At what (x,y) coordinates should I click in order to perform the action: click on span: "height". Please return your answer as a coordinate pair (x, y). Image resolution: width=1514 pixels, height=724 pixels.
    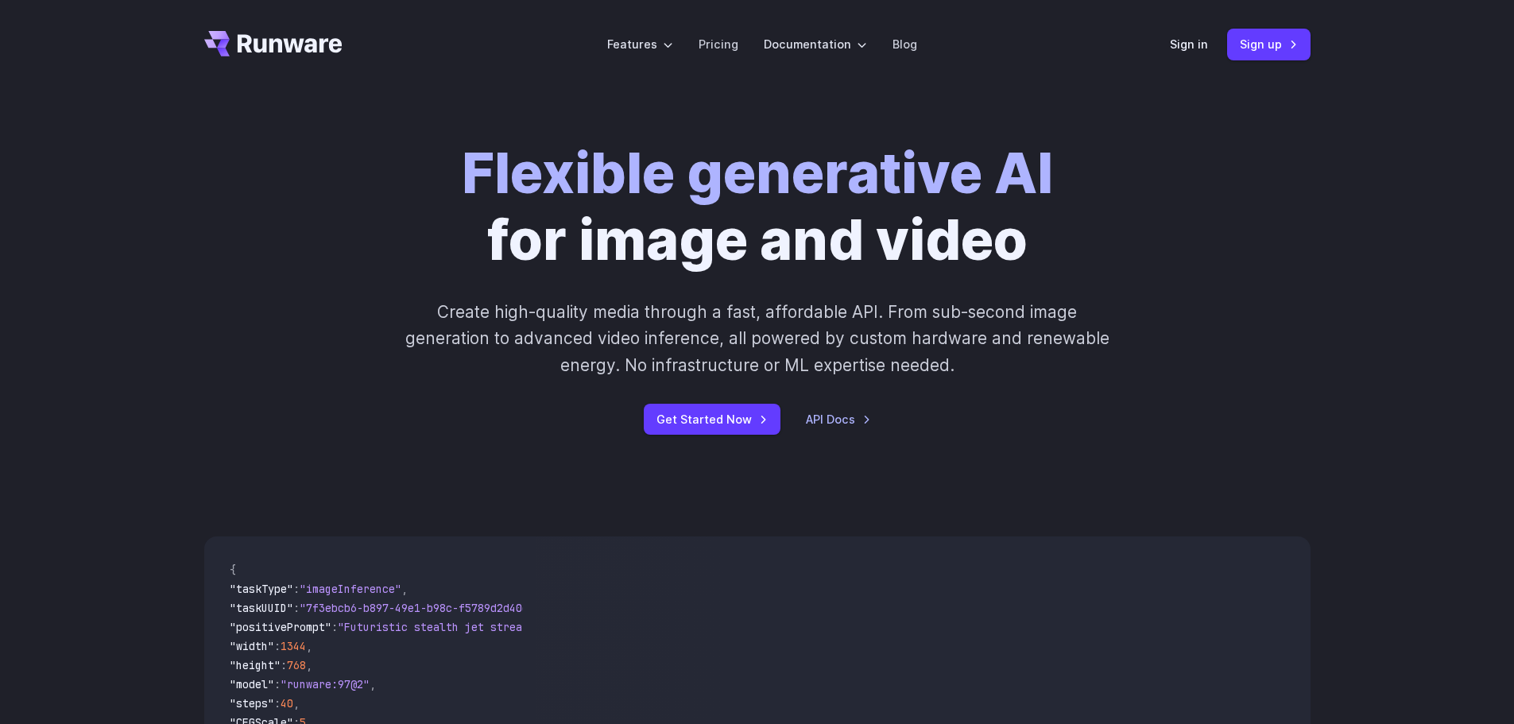
    Looking at the image, I should click on (255, 665).